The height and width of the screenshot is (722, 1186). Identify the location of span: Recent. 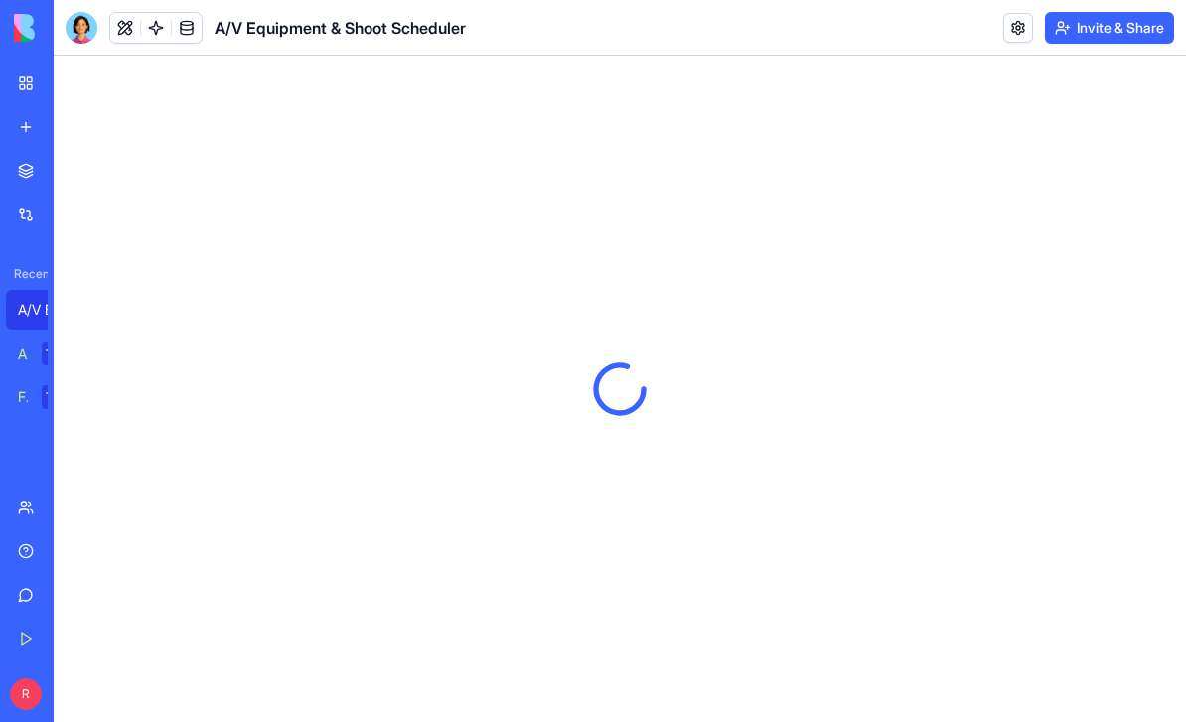
(27, 274).